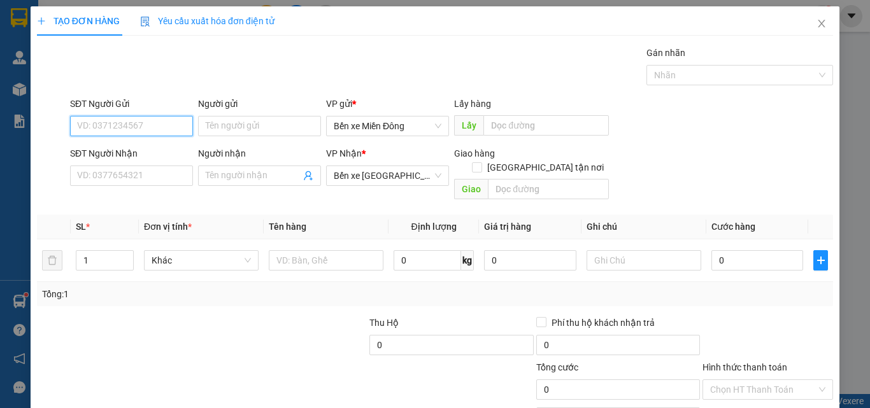 The height and width of the screenshot is (408, 870). I want to click on div: VP gửi, so click(387, 104).